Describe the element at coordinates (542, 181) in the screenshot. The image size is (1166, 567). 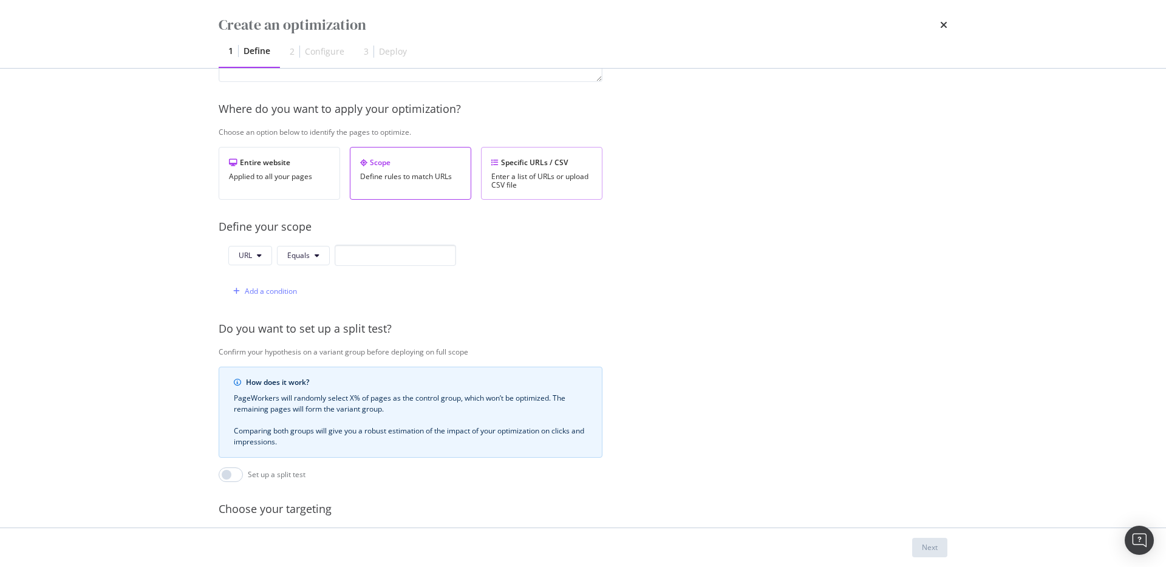
I see `div: Enter a list of URLs or upload CSV file` at that location.